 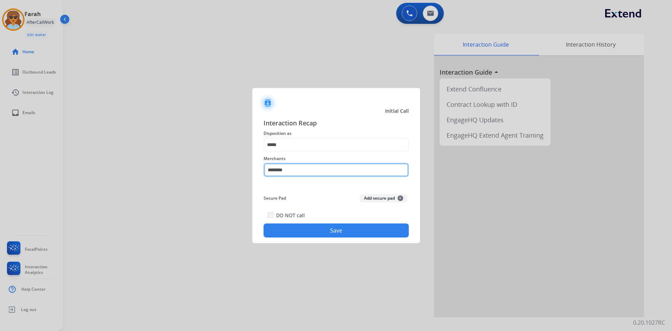 What do you see at coordinates (336, 158) in the screenshot?
I see `span: Merchants` at bounding box center [336, 158].